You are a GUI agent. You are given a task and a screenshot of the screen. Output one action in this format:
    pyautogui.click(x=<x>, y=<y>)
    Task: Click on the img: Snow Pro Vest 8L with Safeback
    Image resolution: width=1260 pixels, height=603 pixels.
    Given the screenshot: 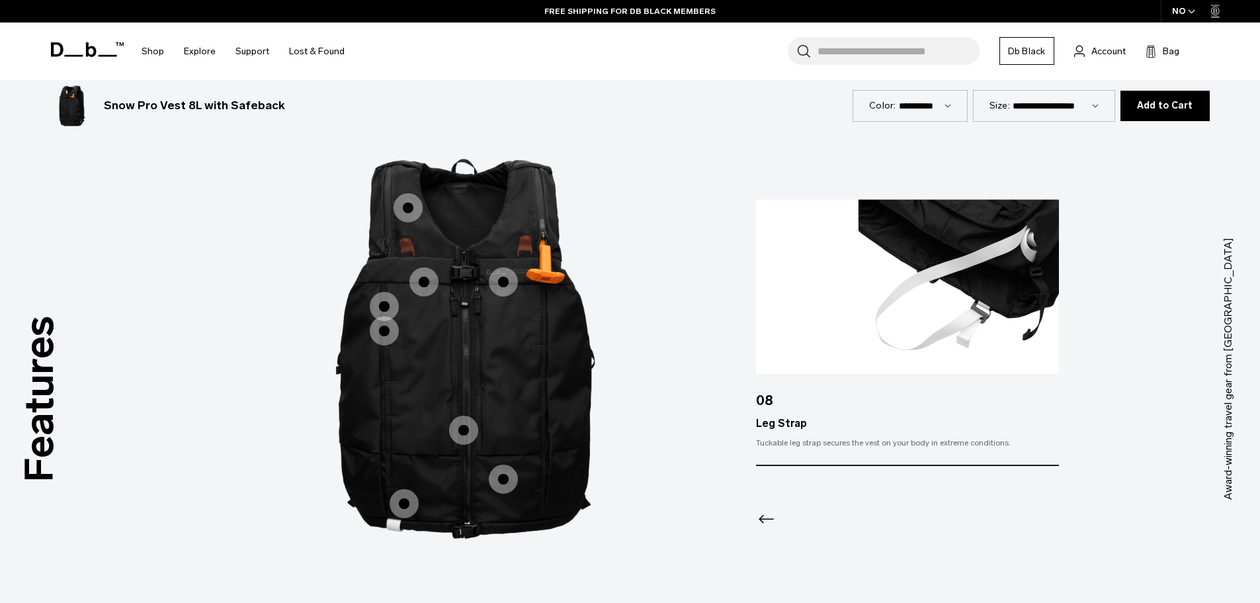 What is the action you would take?
    pyautogui.click(x=72, y=106)
    